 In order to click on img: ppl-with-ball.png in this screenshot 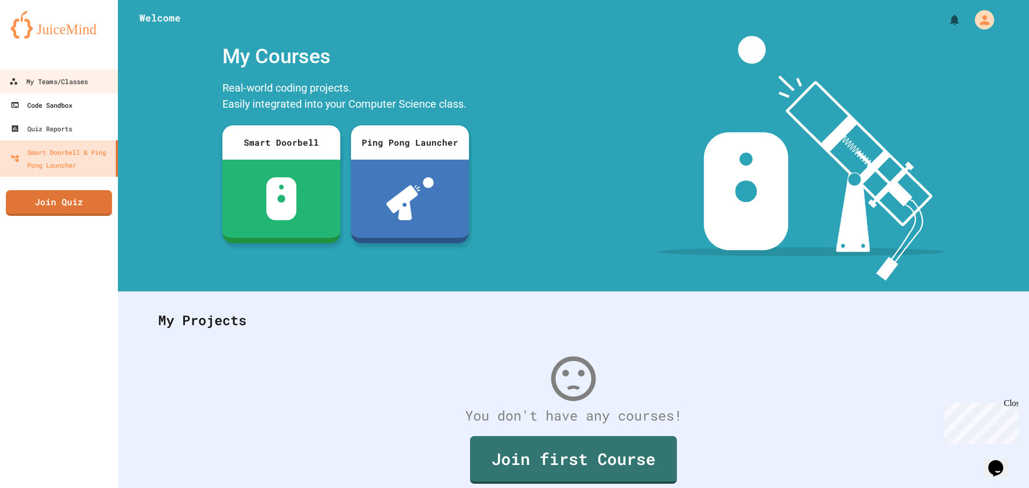, I will do `click(410, 199)`.